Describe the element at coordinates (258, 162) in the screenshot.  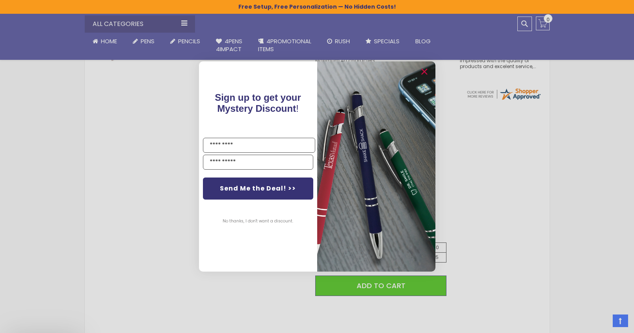
I see `input: YOUR EMAIL` at that location.